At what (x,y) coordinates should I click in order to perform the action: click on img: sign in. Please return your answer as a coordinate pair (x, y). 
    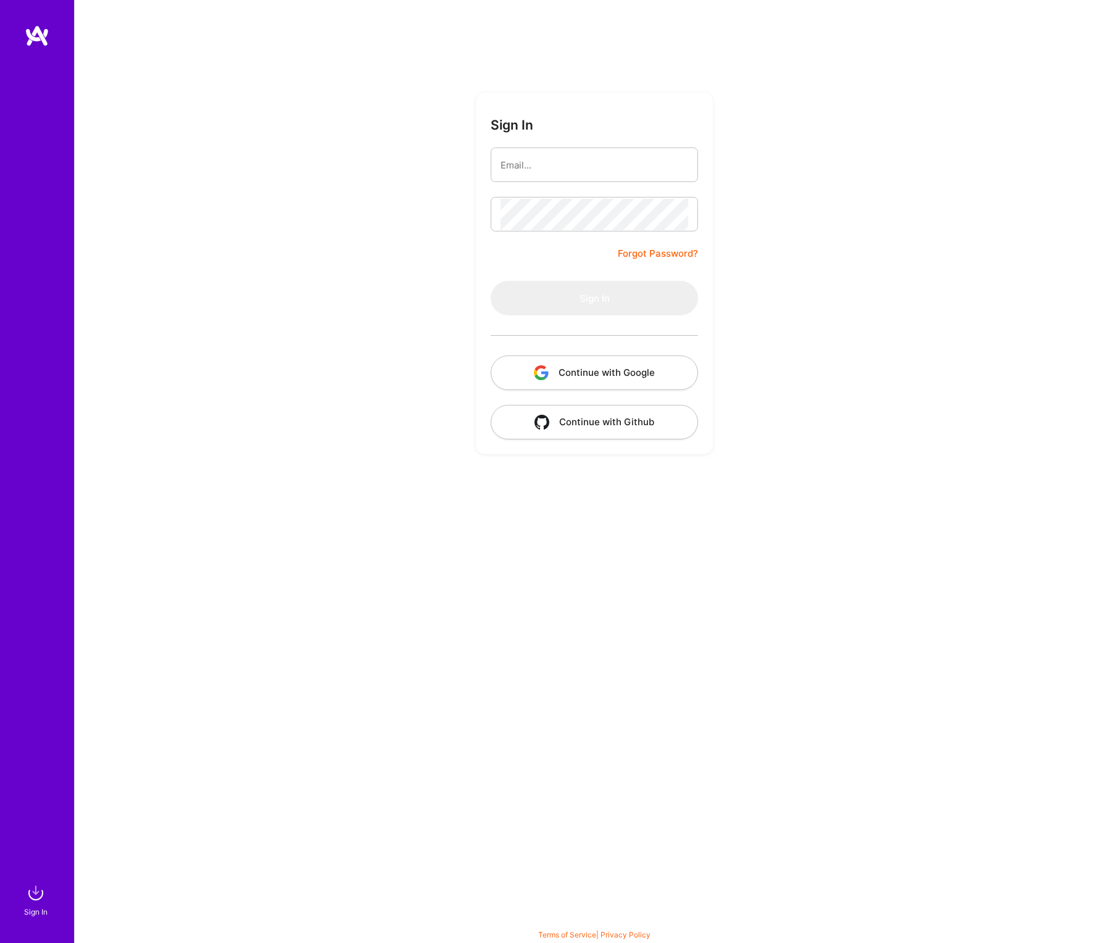
    Looking at the image, I should click on (36, 893).